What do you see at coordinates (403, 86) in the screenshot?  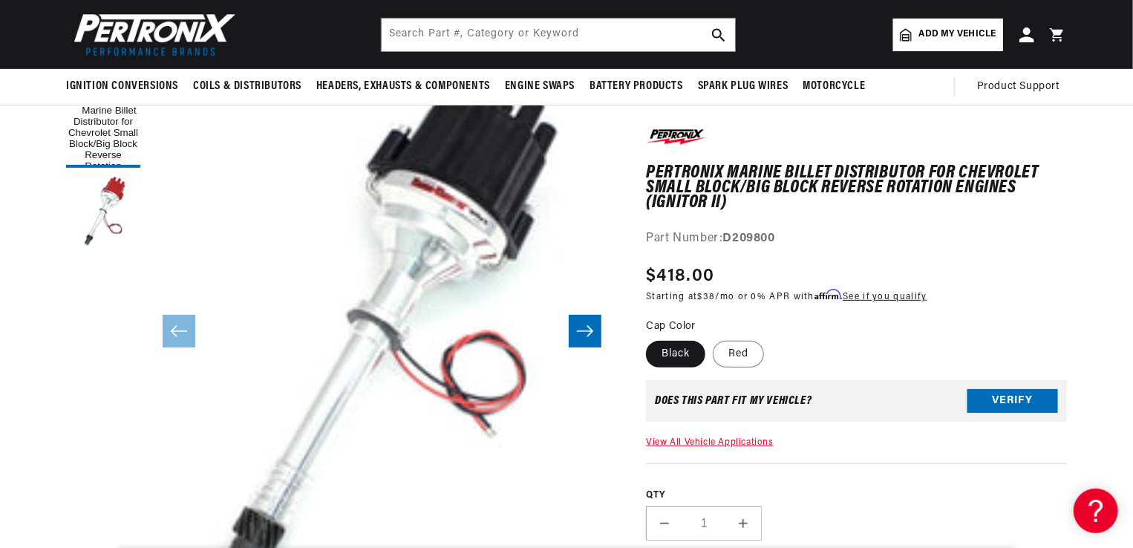 I see `span: Headers, Exhausts & Components` at bounding box center [403, 86].